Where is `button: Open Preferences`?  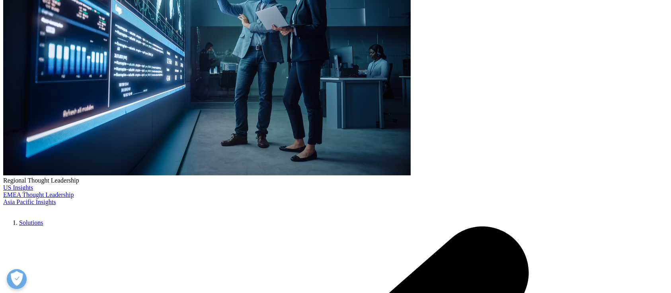 button: Open Preferences is located at coordinates (17, 279).